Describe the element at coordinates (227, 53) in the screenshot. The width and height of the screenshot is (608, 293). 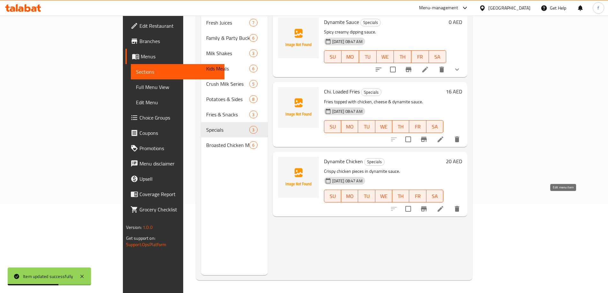
I see `span: Milk Shakes` at that location.